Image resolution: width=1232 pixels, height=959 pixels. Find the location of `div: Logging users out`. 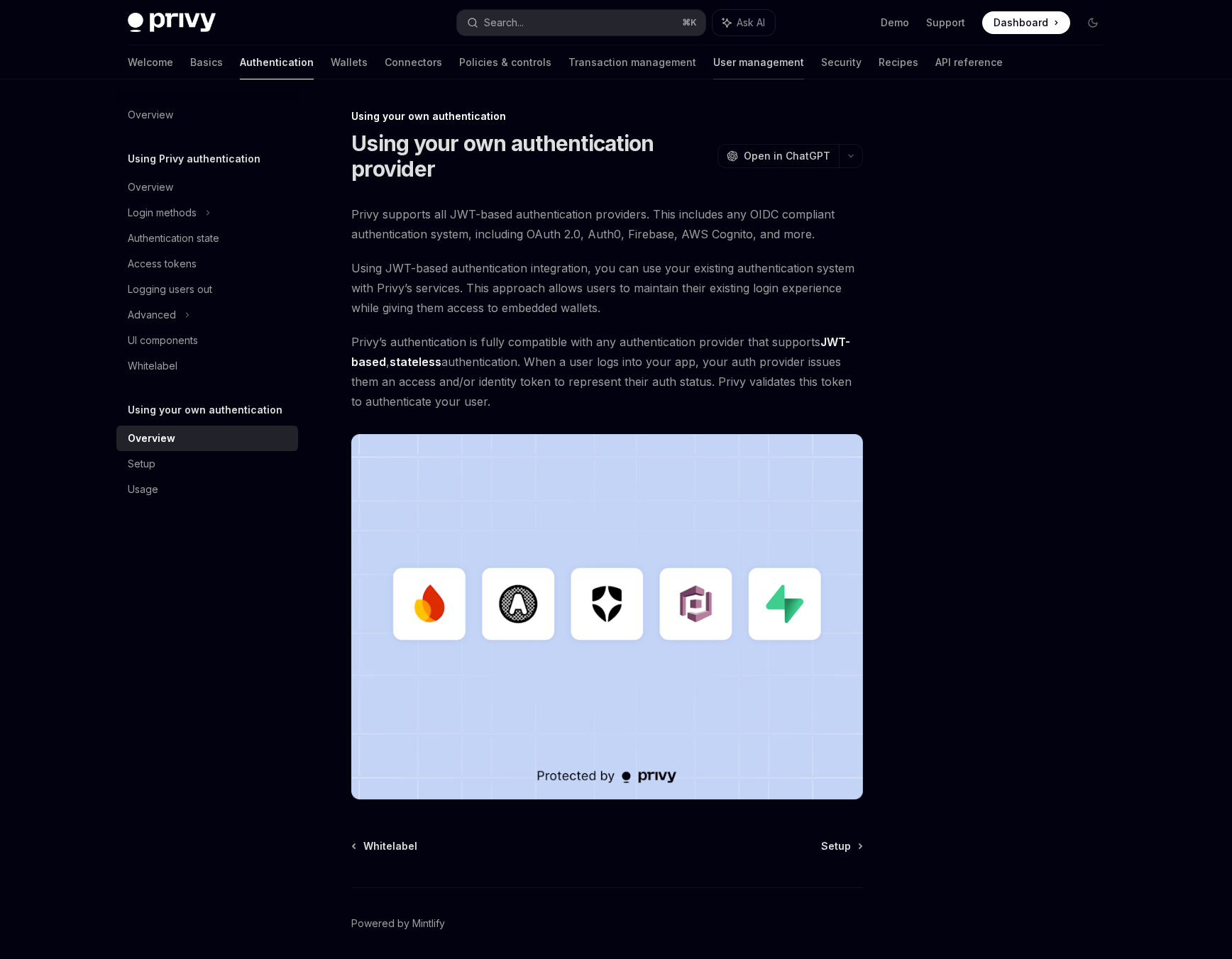

div: Logging users out is located at coordinates (170, 289).